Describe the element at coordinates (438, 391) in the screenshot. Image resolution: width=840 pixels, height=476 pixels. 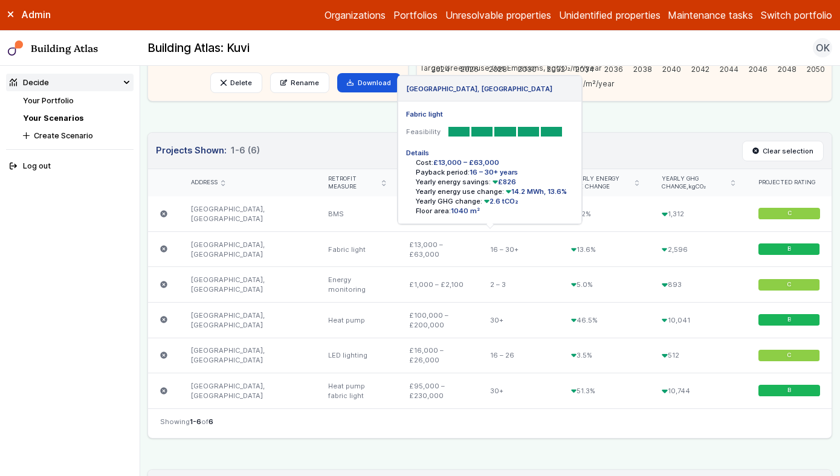
I see `div: £95,000 – £230,000` at that location.